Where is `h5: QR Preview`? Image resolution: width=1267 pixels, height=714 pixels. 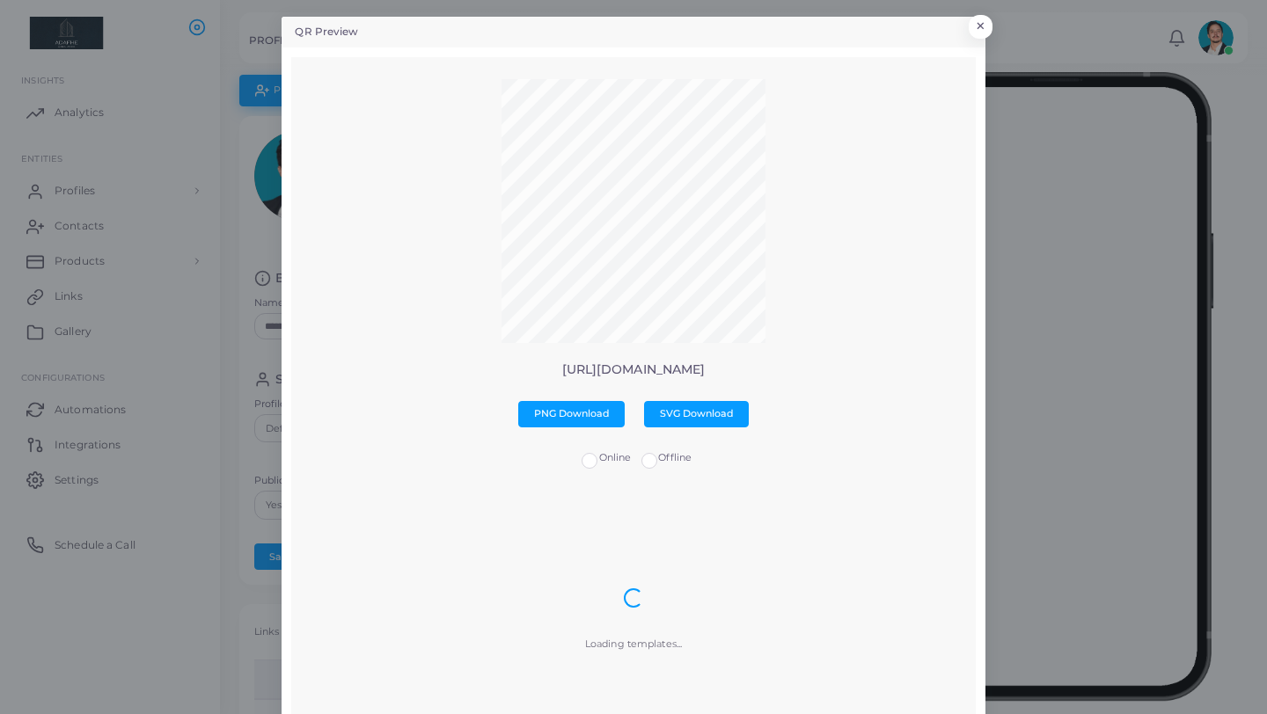
h5: QR Preview is located at coordinates (326, 32).